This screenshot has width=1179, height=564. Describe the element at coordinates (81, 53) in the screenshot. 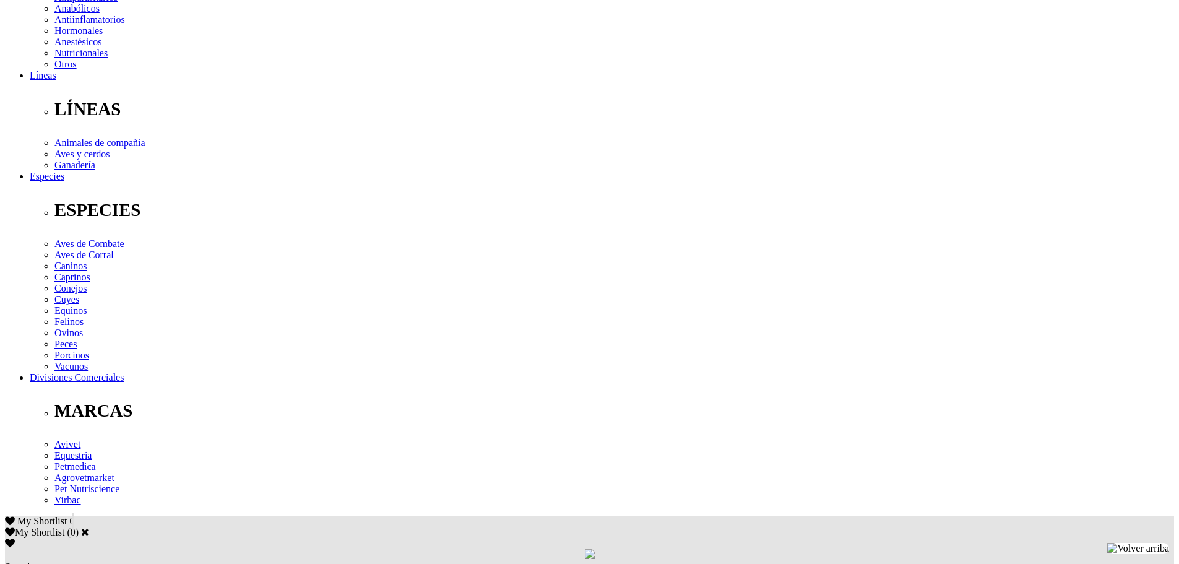

I see `span: Nutricionales` at that location.